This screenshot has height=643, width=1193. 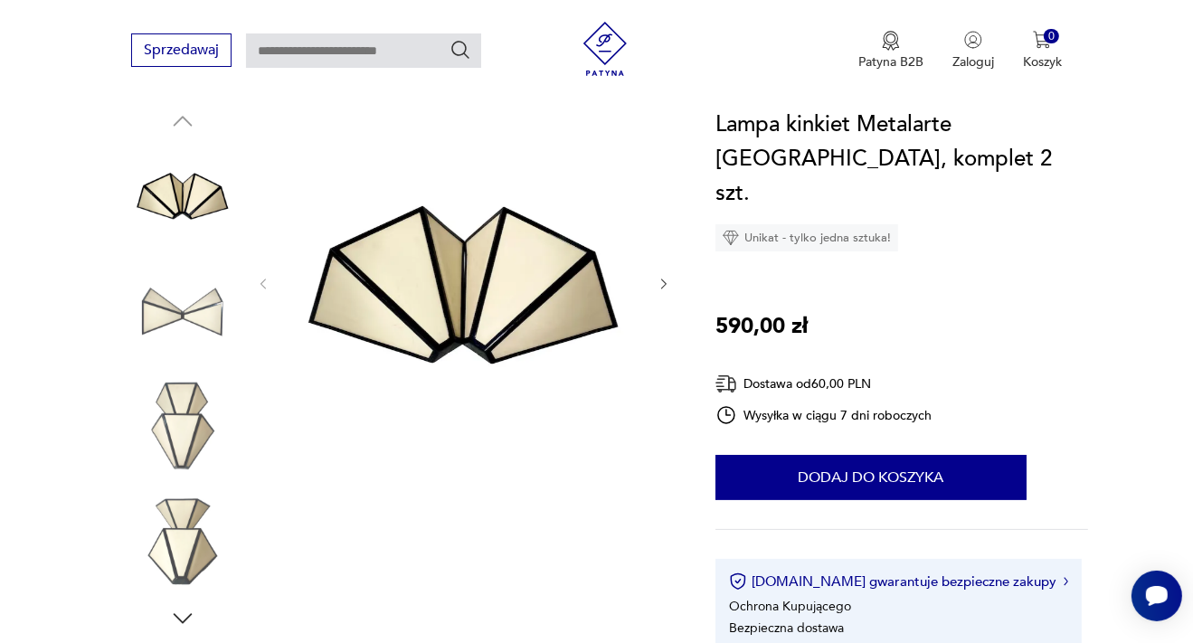 What do you see at coordinates (727, 384) in the screenshot?
I see `img: Ikona dostawy` at bounding box center [727, 384].